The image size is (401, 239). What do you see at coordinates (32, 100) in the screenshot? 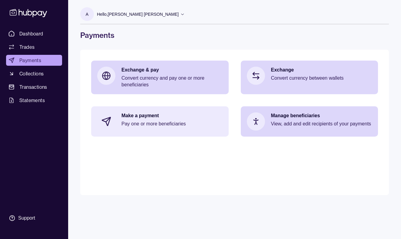
I see `span: Statements` at bounding box center [32, 100].